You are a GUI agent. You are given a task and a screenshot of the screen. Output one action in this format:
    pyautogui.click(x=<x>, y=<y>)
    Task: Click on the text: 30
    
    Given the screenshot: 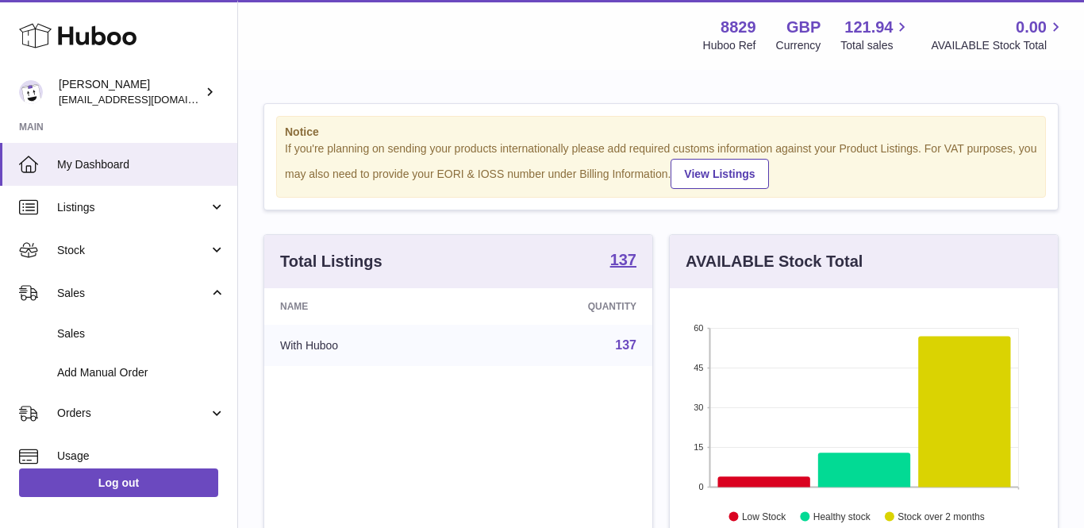 What is the action you would take?
    pyautogui.click(x=699, y=407)
    